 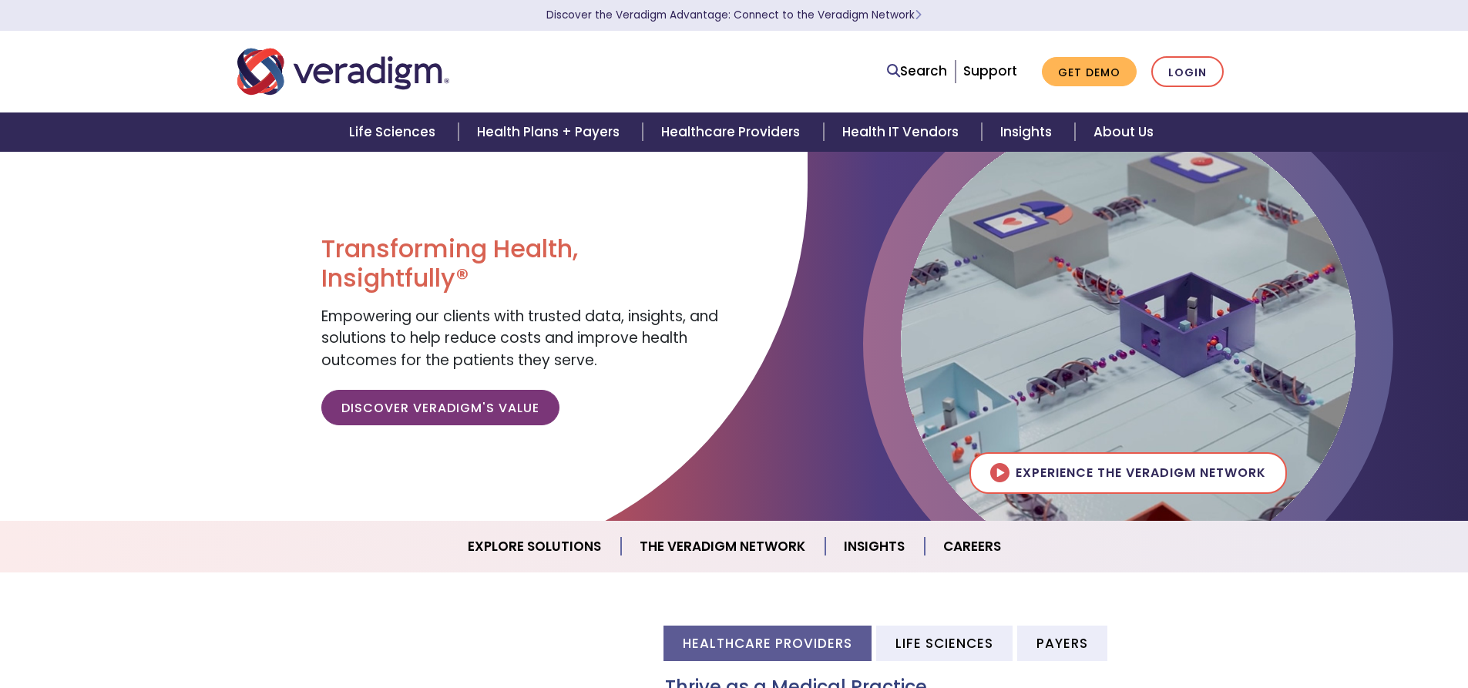 What do you see at coordinates (734, 15) in the screenshot?
I see `a: Discover the Veradigm Advantage: Connect to the Veradigm NetworkLearn More` at bounding box center [734, 15].